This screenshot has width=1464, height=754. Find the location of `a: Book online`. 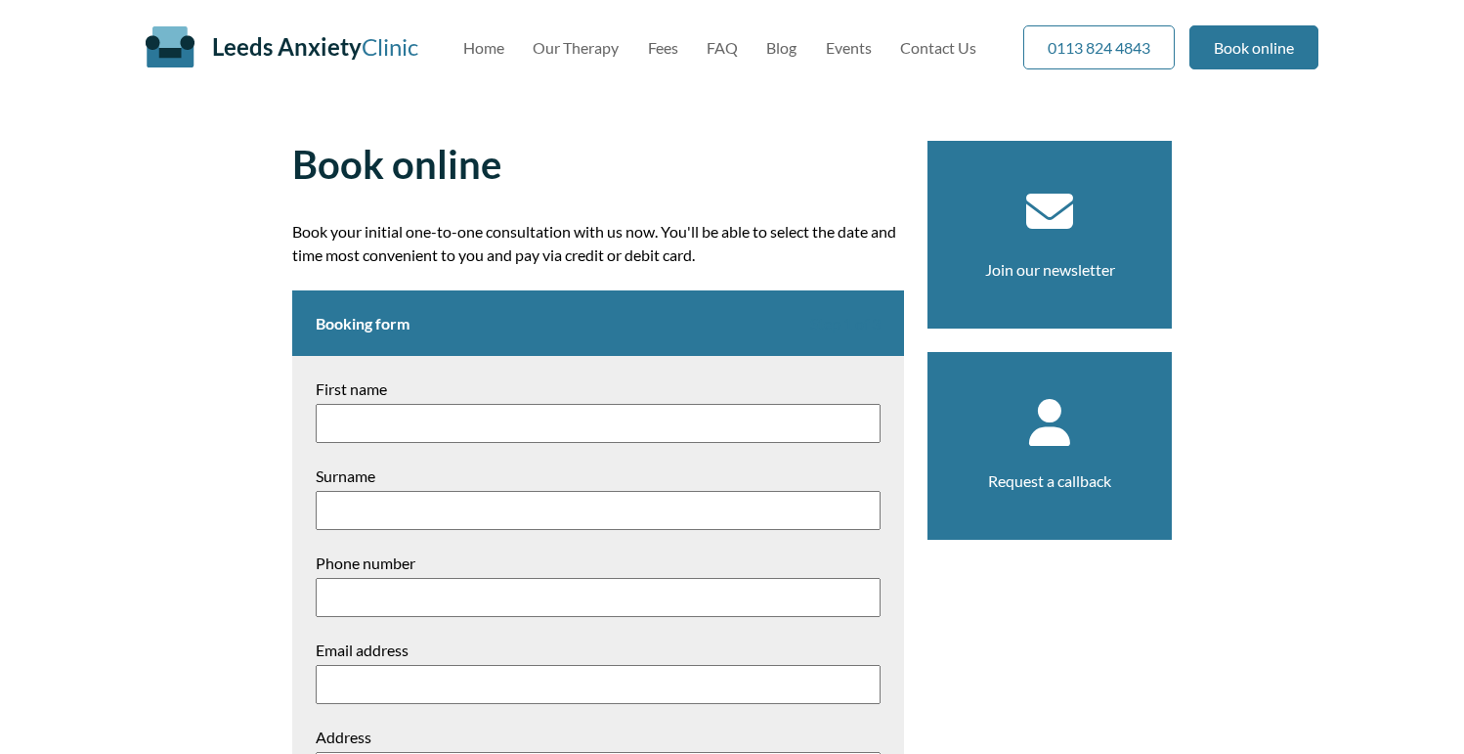

a: Book online is located at coordinates (1254, 47).